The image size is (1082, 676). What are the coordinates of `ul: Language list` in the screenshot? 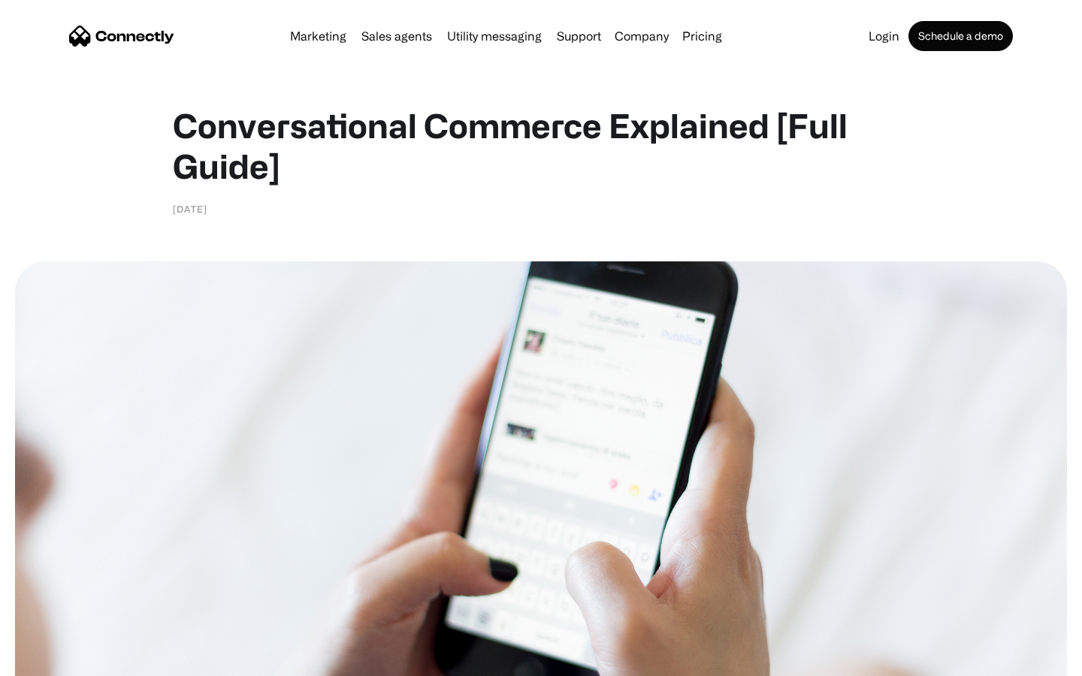 It's located at (60, 661).